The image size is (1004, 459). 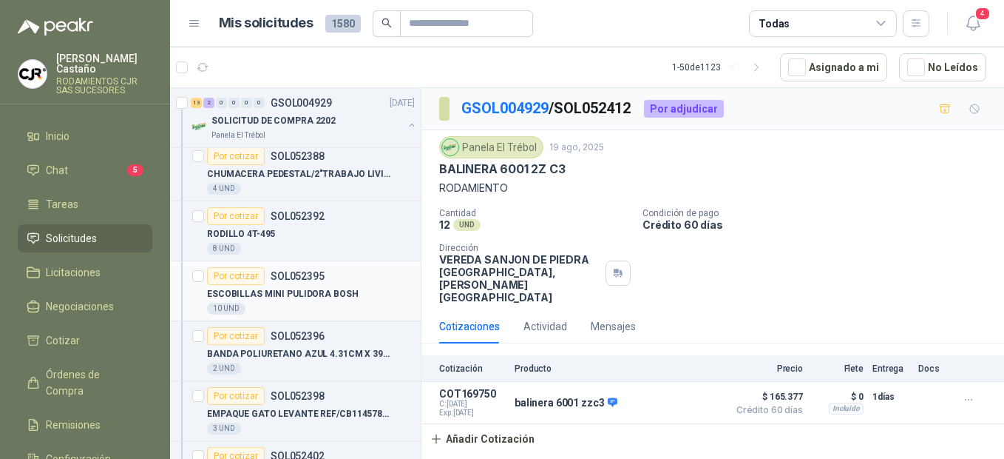 I want to click on p: EMPAQUE GATO LEVANTE REF/CB11457801 ALZADORA 1850, so click(x=299, y=413).